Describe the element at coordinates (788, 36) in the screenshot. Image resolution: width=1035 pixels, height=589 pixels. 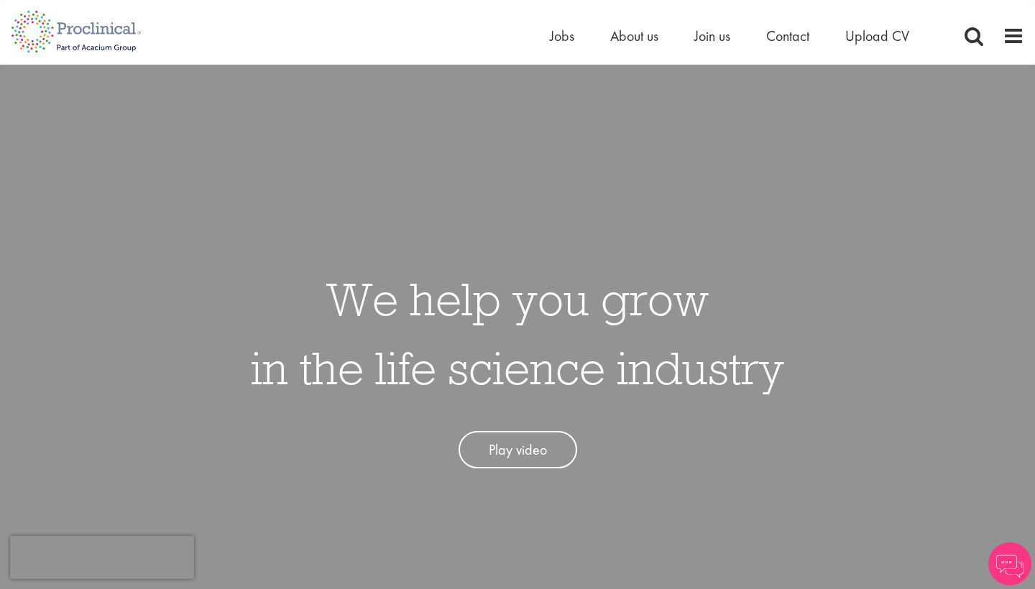
I see `span: Contact` at that location.